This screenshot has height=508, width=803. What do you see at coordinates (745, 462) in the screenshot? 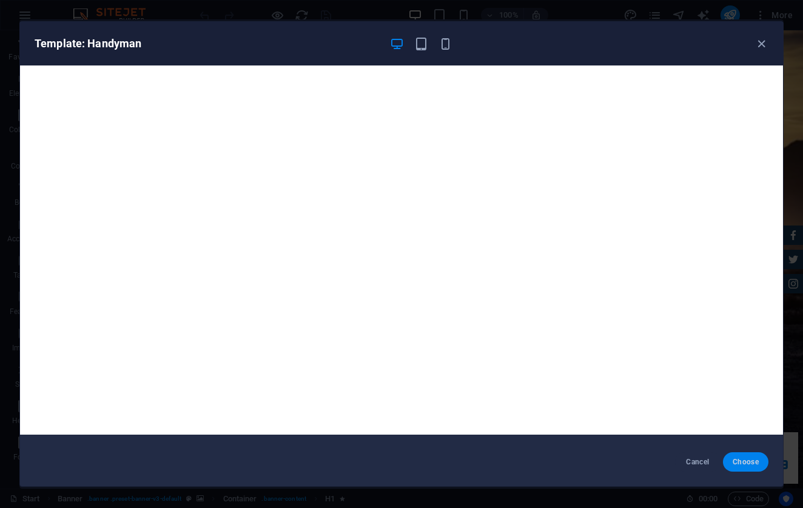
I see `button: Choose` at bounding box center [745, 462].